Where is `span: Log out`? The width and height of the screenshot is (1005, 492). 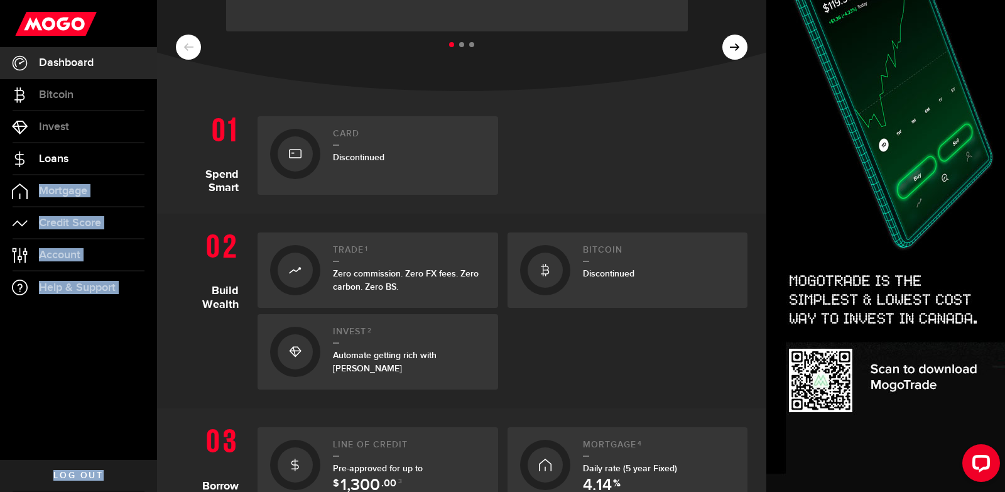
span: Log out is located at coordinates (78, 476).